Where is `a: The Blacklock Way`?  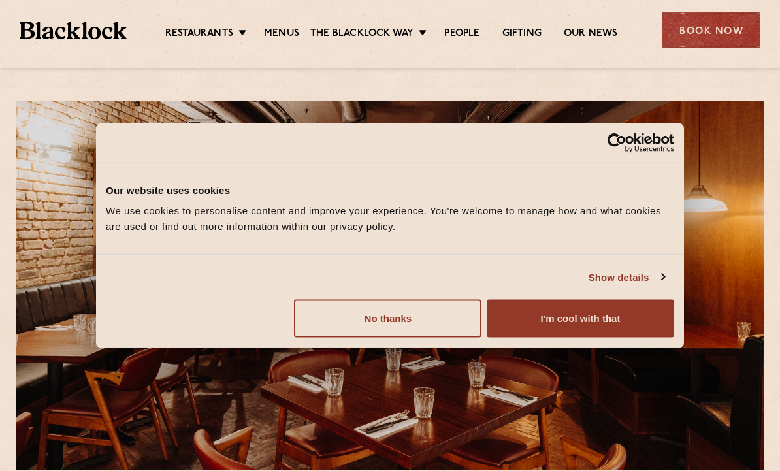
a: The Blacklock Way is located at coordinates (362, 34).